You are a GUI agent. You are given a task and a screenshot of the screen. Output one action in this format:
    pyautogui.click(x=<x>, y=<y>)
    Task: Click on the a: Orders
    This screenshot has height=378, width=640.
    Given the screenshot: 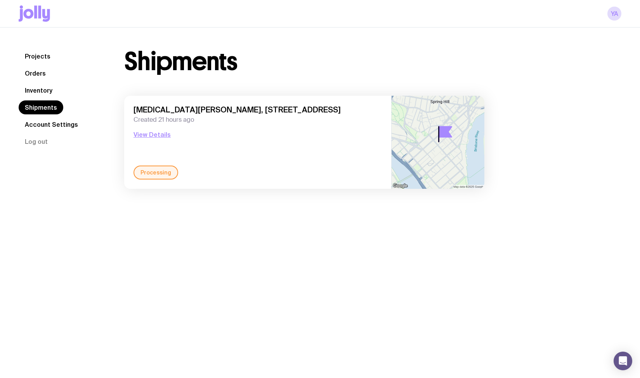 What is the action you would take?
    pyautogui.click(x=35, y=73)
    